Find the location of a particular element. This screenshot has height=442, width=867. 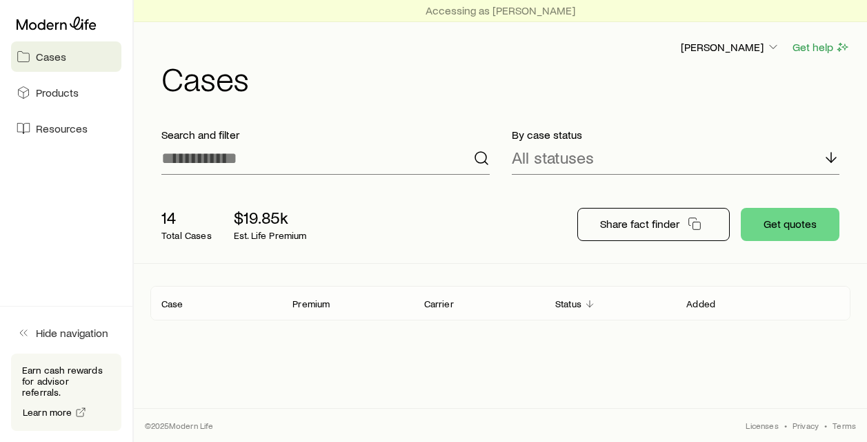

p: Premium is located at coordinates (311, 304).